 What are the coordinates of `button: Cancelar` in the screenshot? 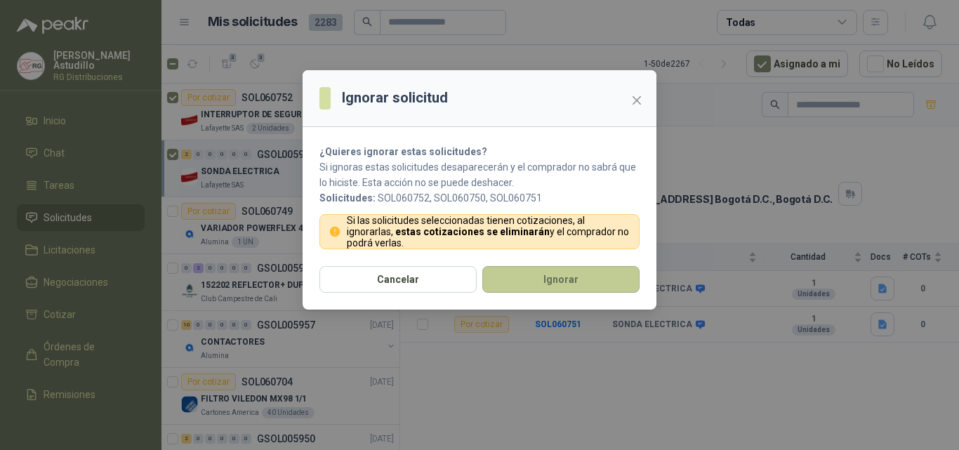 It's located at (398, 279).